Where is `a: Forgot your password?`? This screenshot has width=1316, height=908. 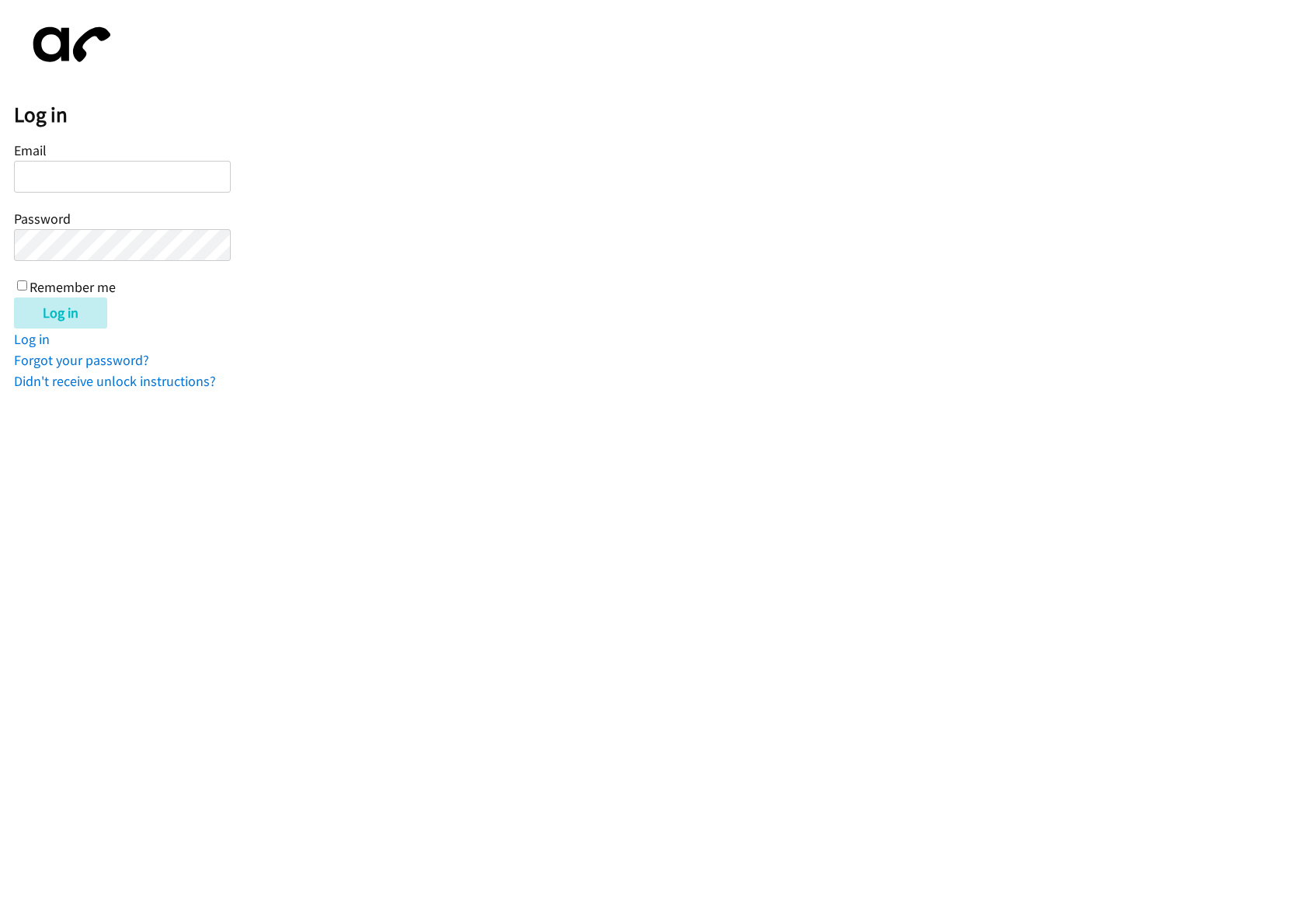
a: Forgot your password? is located at coordinates (82, 360).